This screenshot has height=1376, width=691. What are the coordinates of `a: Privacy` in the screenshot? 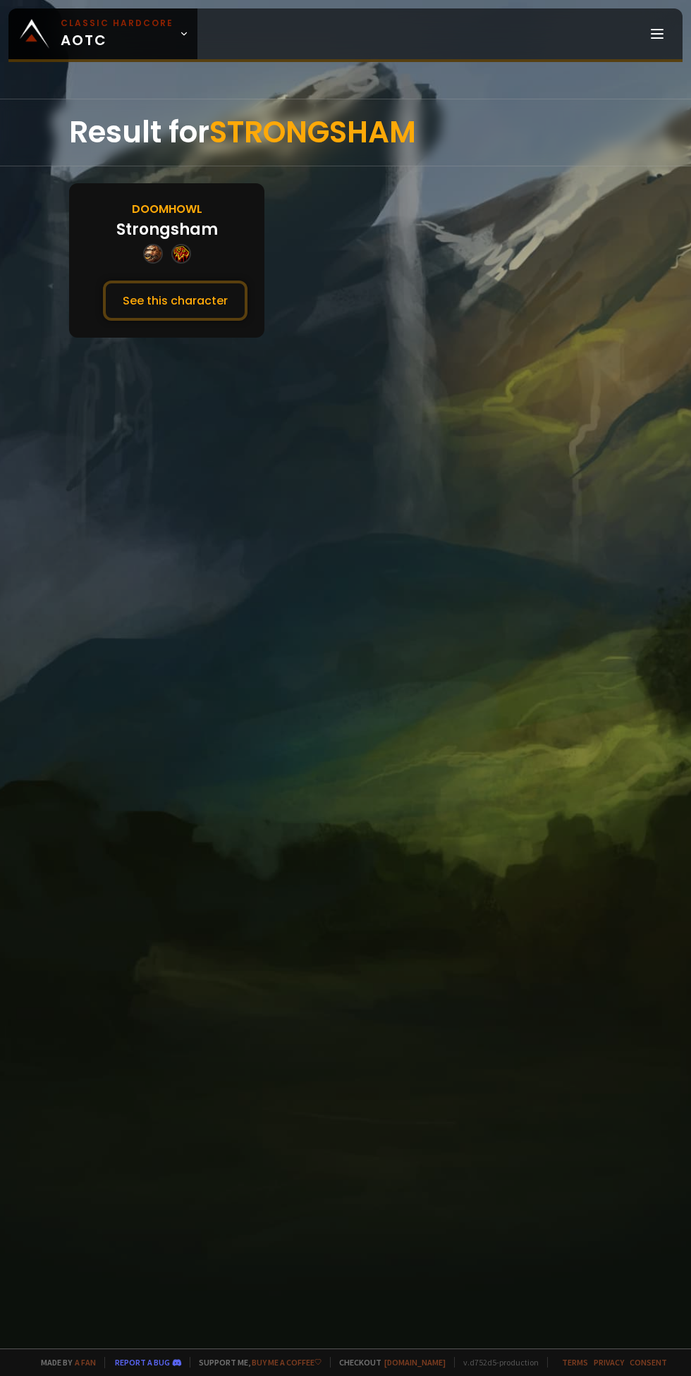 It's located at (609, 1362).